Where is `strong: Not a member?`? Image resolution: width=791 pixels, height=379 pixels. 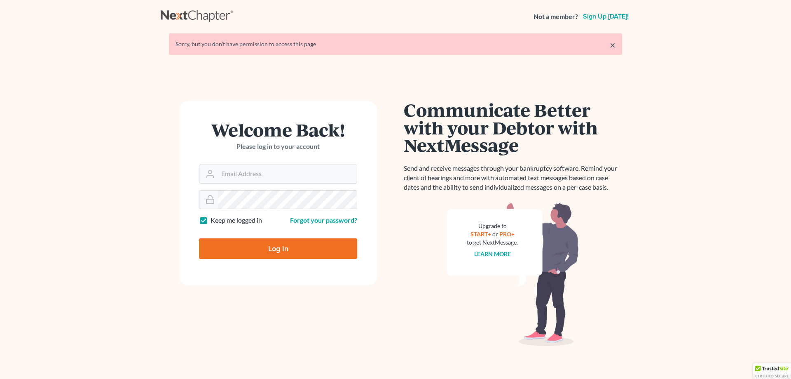
strong: Not a member? is located at coordinates (556, 16).